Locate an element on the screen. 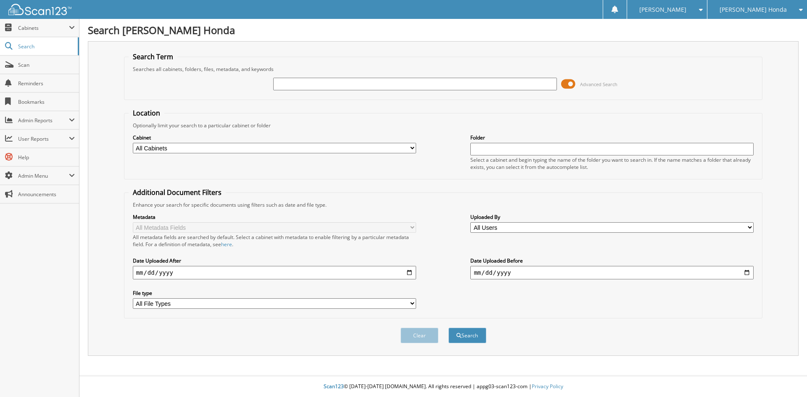 The image size is (807, 397). button: Clear is located at coordinates (419, 335).